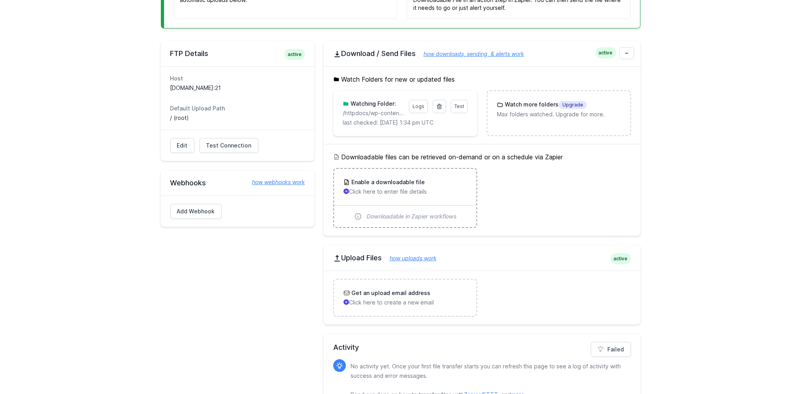 Image resolution: width=801 pixels, height=394 pixels. Describe the element at coordinates (558, 109) in the screenshot. I see `a: Watch more foldersUpgrade Max folders watched. Upgrade for more.` at that location.